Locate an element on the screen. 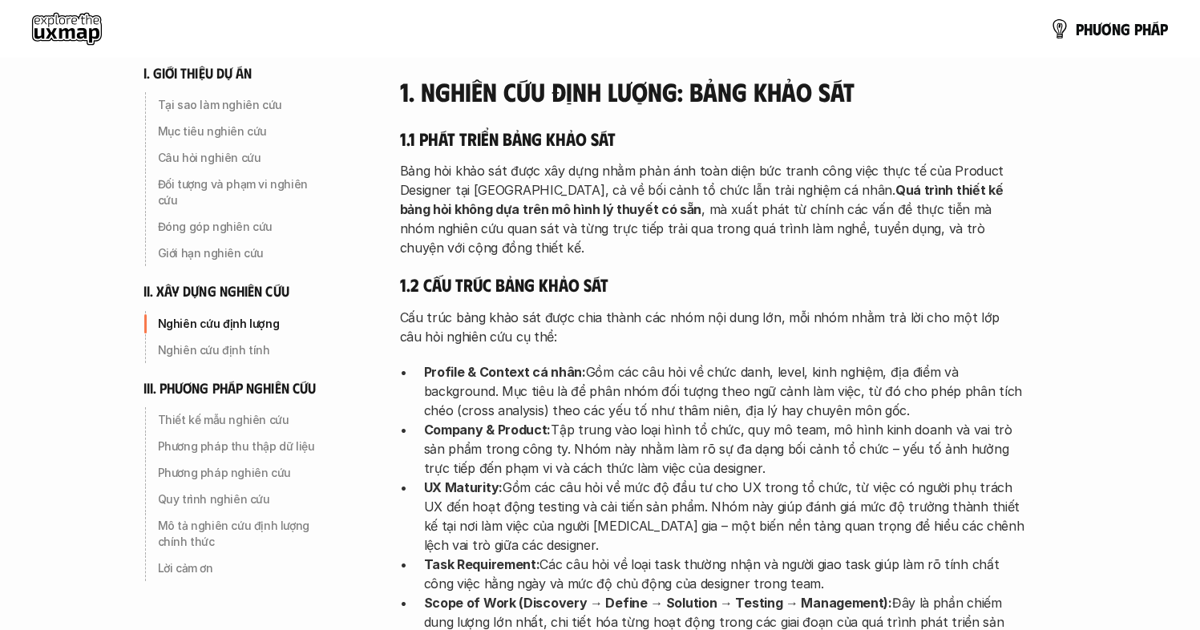 This screenshot has width=1200, height=630. p: Cấu trúc bảng khảo sát được chia thành các nhóm nội dung lớn, mỗi nhóm nhằm trả lời cho một lớp c... is located at coordinates (713, 327).